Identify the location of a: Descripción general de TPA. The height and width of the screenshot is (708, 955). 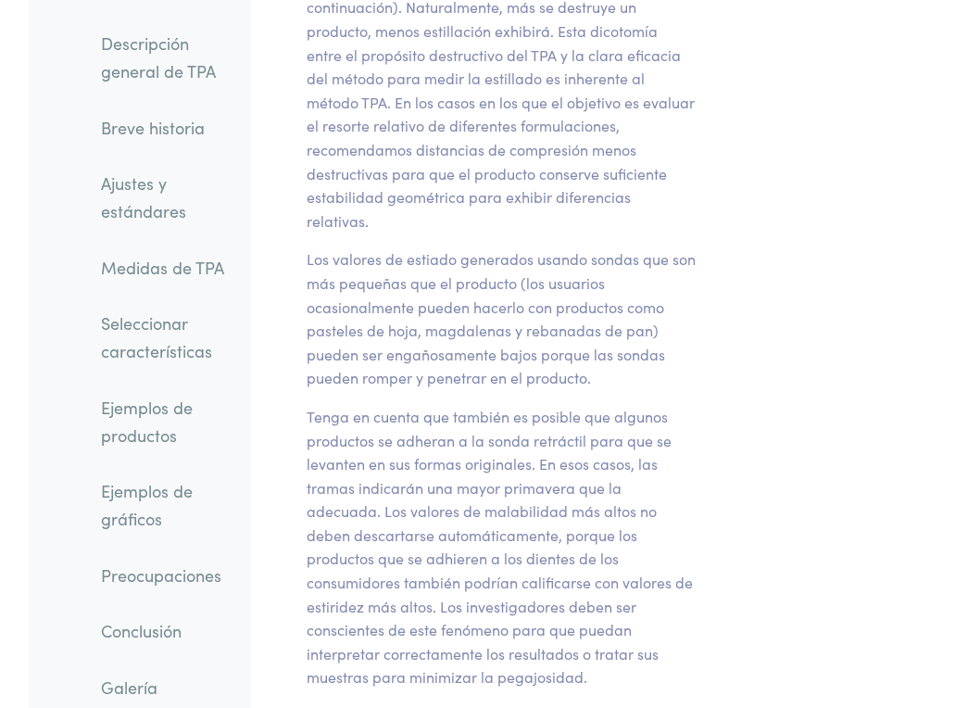
(169, 57).